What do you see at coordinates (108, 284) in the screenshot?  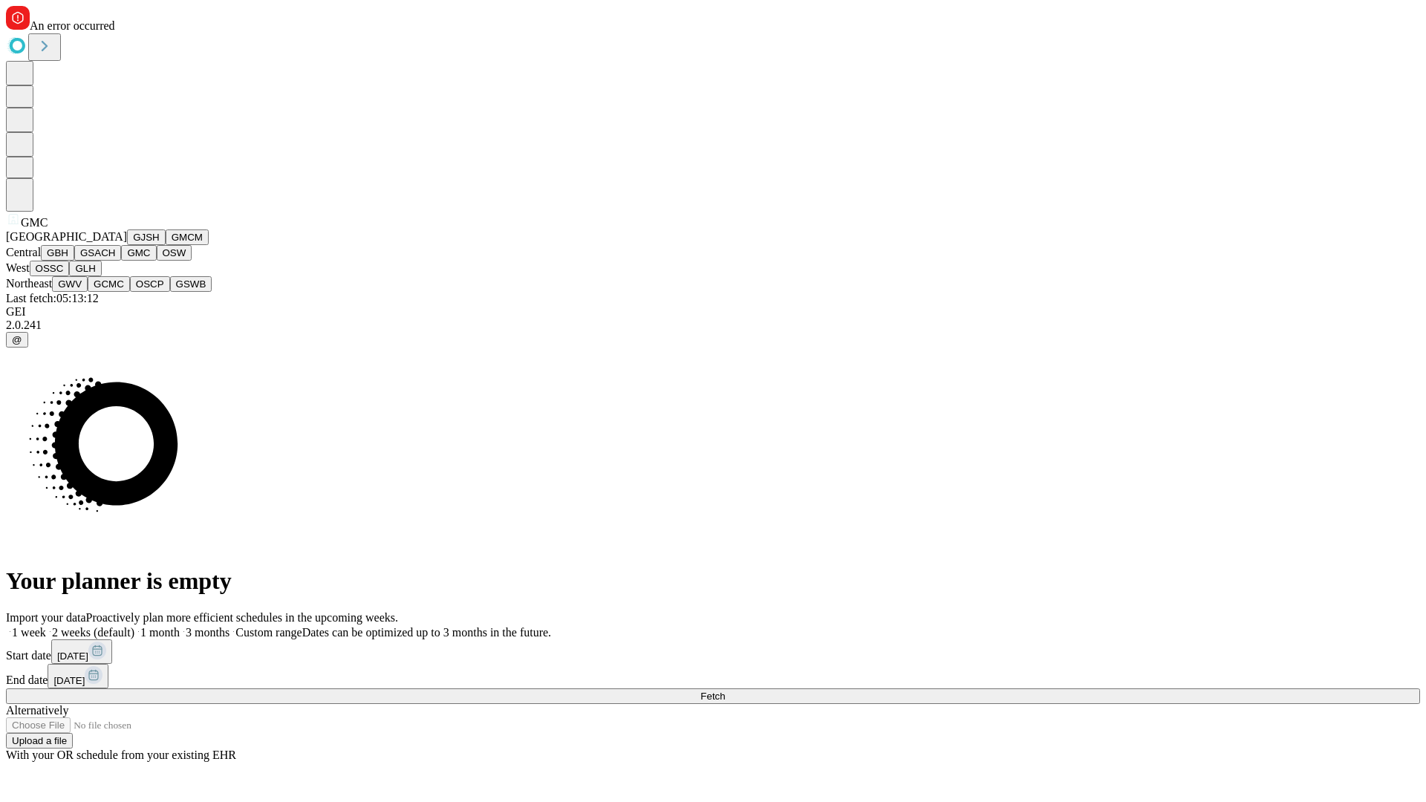 I see `button: GCMC` at bounding box center [108, 284].